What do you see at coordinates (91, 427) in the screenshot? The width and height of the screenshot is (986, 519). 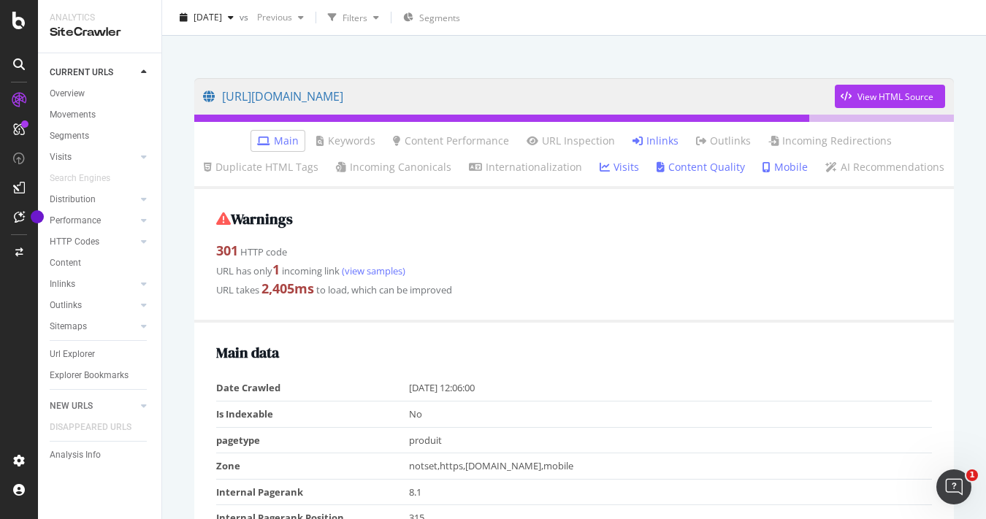 I see `div: DISAPPEARED URLS` at bounding box center [91, 427].